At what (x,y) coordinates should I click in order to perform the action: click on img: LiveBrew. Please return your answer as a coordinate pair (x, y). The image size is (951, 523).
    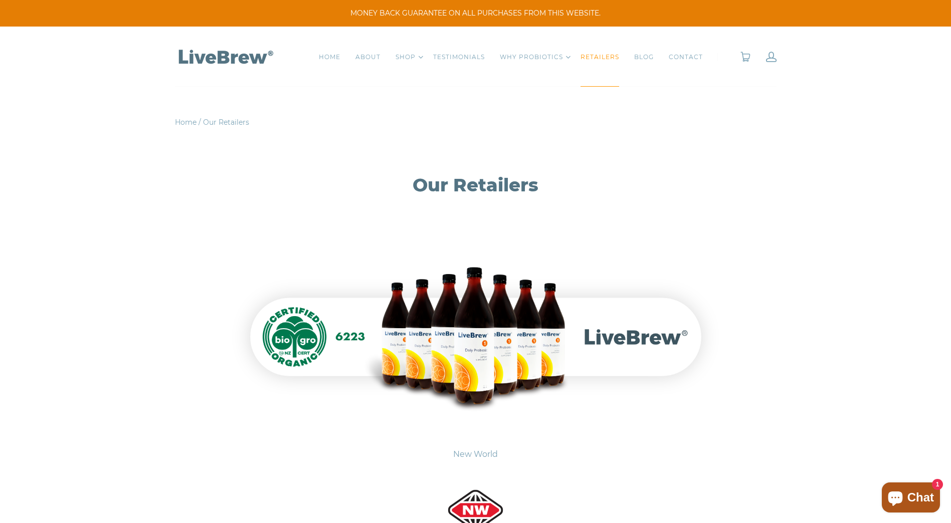
    Looking at the image, I should click on (225, 56).